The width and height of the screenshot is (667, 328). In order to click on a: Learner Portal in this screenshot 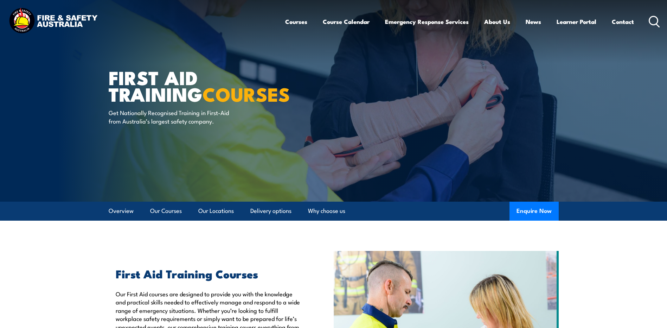, I will do `click(576, 21)`.